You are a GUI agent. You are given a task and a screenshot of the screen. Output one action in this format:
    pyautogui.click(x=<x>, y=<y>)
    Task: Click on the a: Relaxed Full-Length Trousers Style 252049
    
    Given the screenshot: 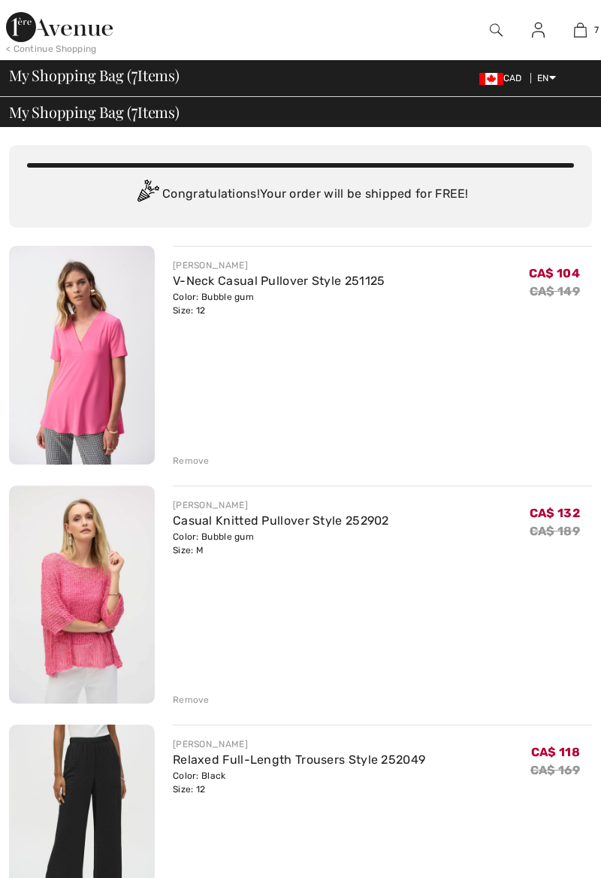 What is the action you would take?
    pyautogui.click(x=299, y=759)
    